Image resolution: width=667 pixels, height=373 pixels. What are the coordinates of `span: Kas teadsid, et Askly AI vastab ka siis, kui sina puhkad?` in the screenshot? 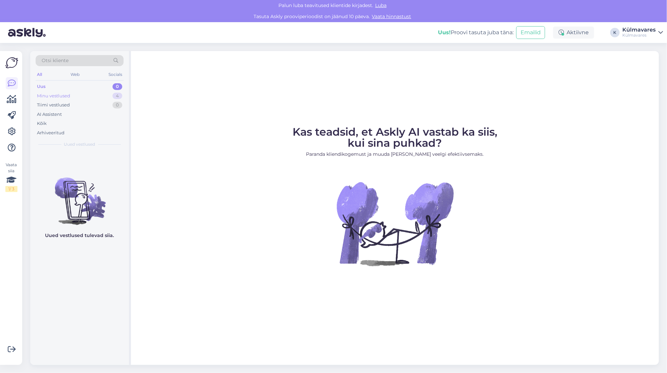 It's located at (395, 137).